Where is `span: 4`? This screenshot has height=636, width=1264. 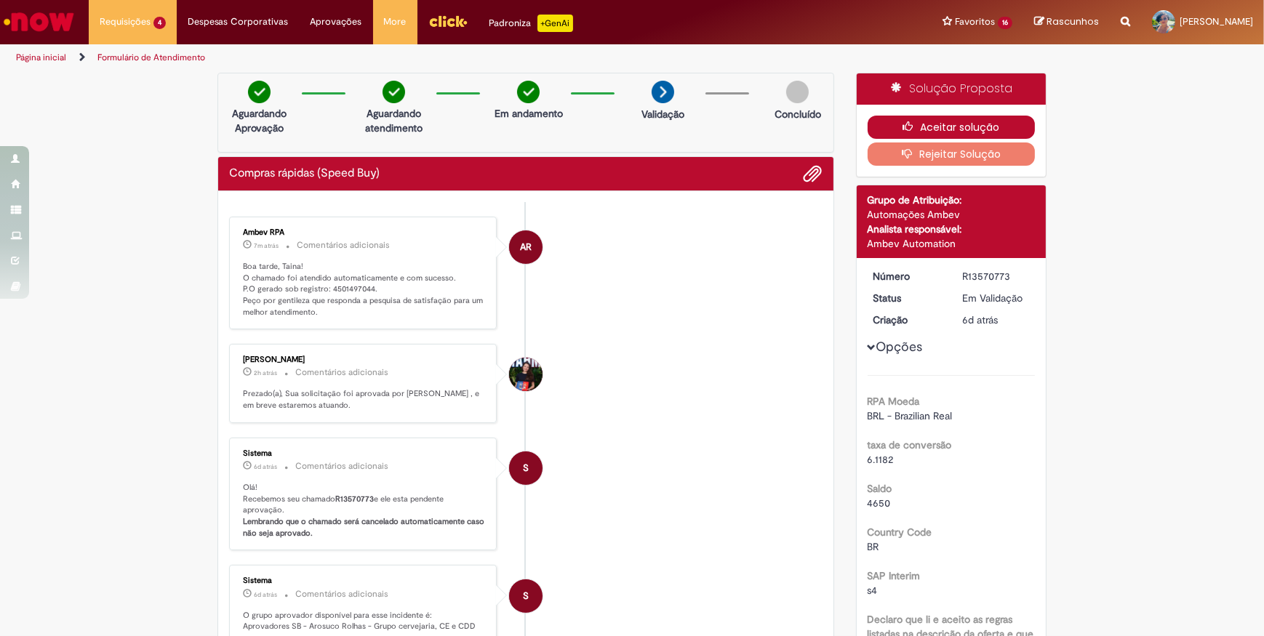 span: 4 is located at coordinates (159, 23).